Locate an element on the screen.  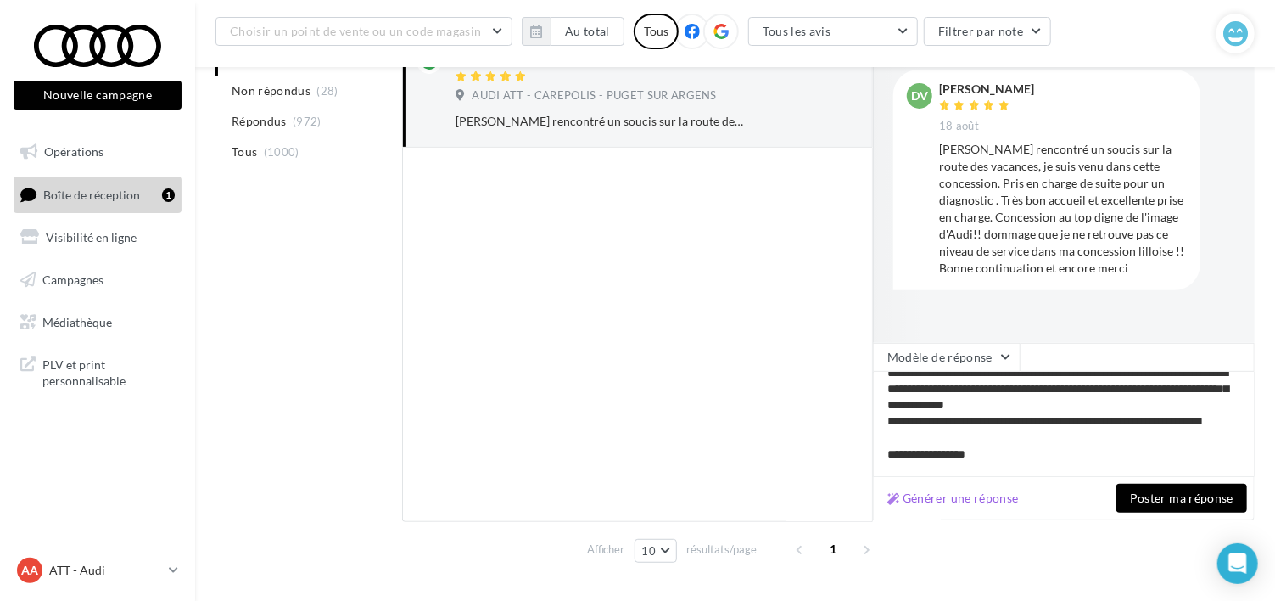
button: 10 is located at coordinates (656, 551).